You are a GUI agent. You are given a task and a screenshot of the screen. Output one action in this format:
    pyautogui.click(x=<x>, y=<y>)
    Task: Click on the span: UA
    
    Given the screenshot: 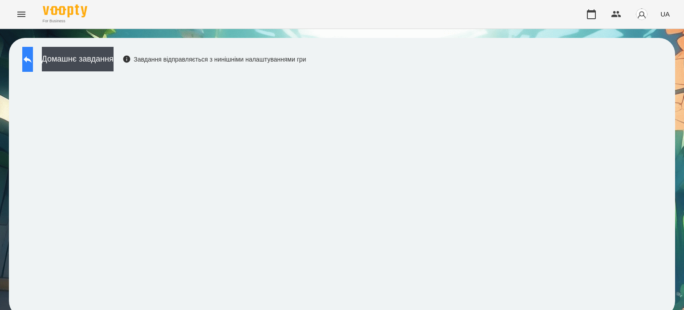 What is the action you would take?
    pyautogui.click(x=665, y=14)
    